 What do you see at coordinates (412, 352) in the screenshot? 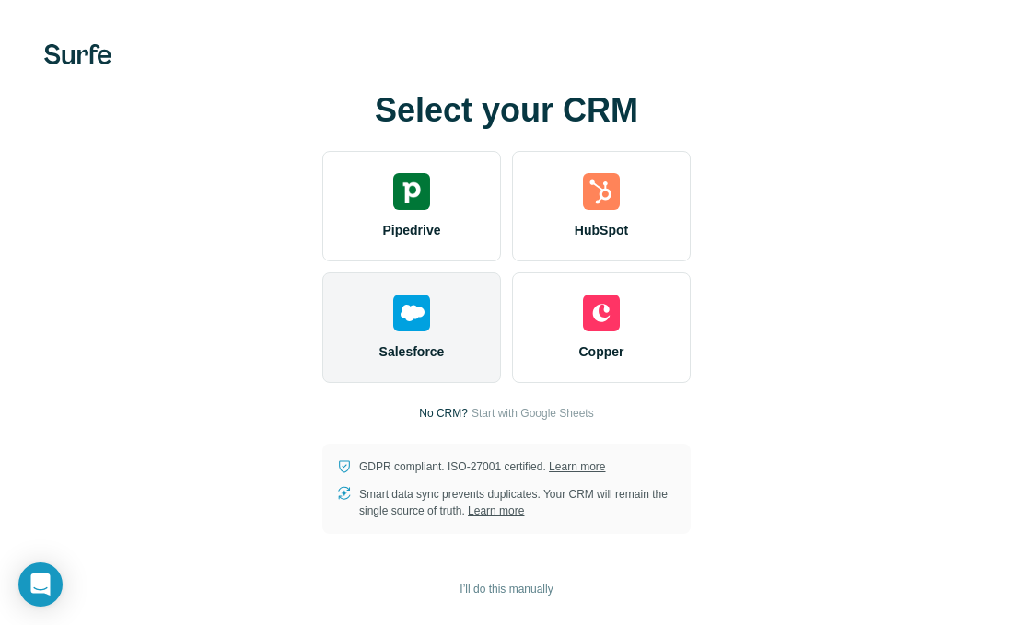
I see `span: Salesforce` at bounding box center [412, 352].